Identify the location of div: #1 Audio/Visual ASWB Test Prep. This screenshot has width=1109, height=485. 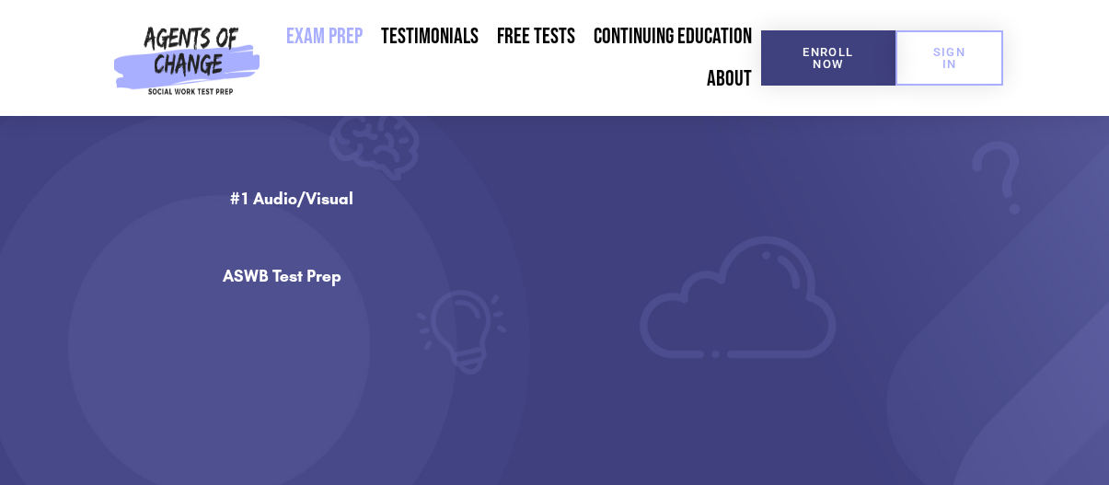
(292, 337).